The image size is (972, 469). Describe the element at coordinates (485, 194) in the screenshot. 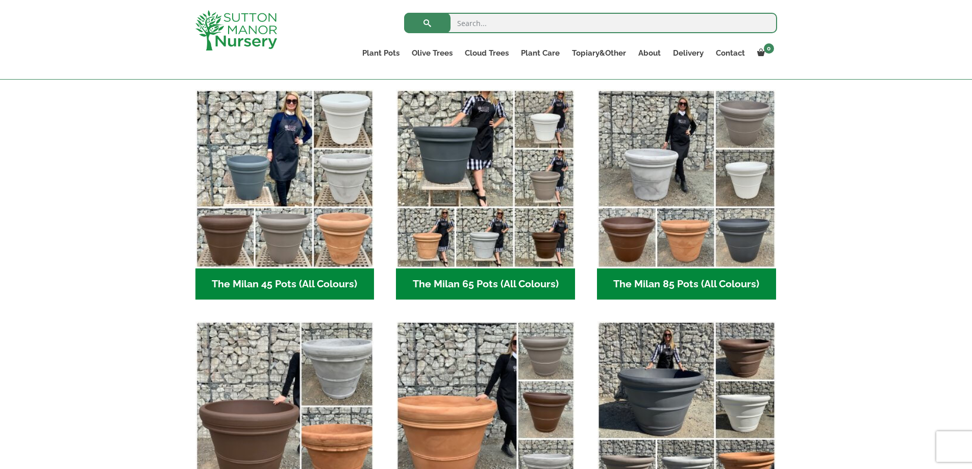

I see `a: Visit product category The Milan 65 Pots (All Colours)` at that location.